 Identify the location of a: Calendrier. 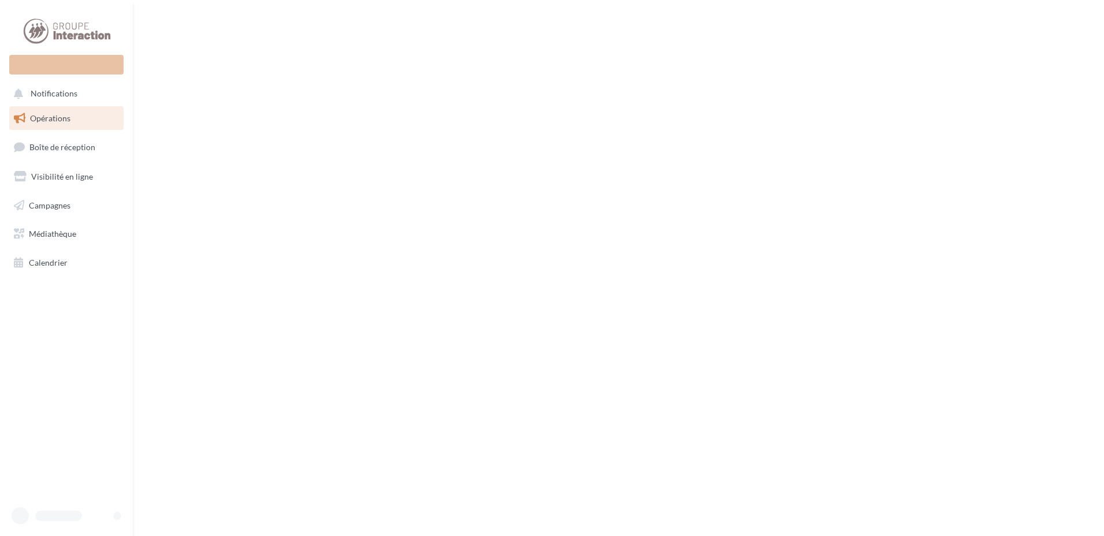
(66, 263).